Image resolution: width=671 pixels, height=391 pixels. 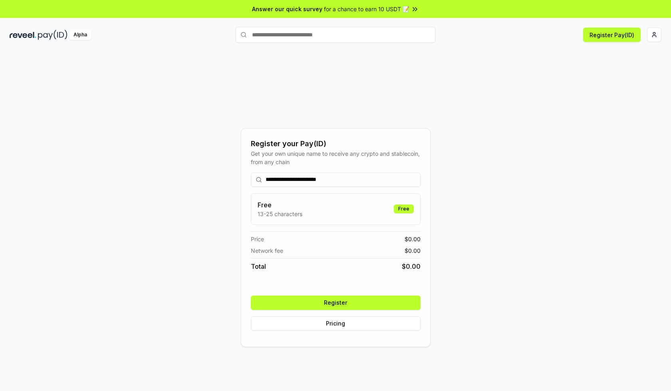 I want to click on button: Register Pay(ID), so click(x=612, y=35).